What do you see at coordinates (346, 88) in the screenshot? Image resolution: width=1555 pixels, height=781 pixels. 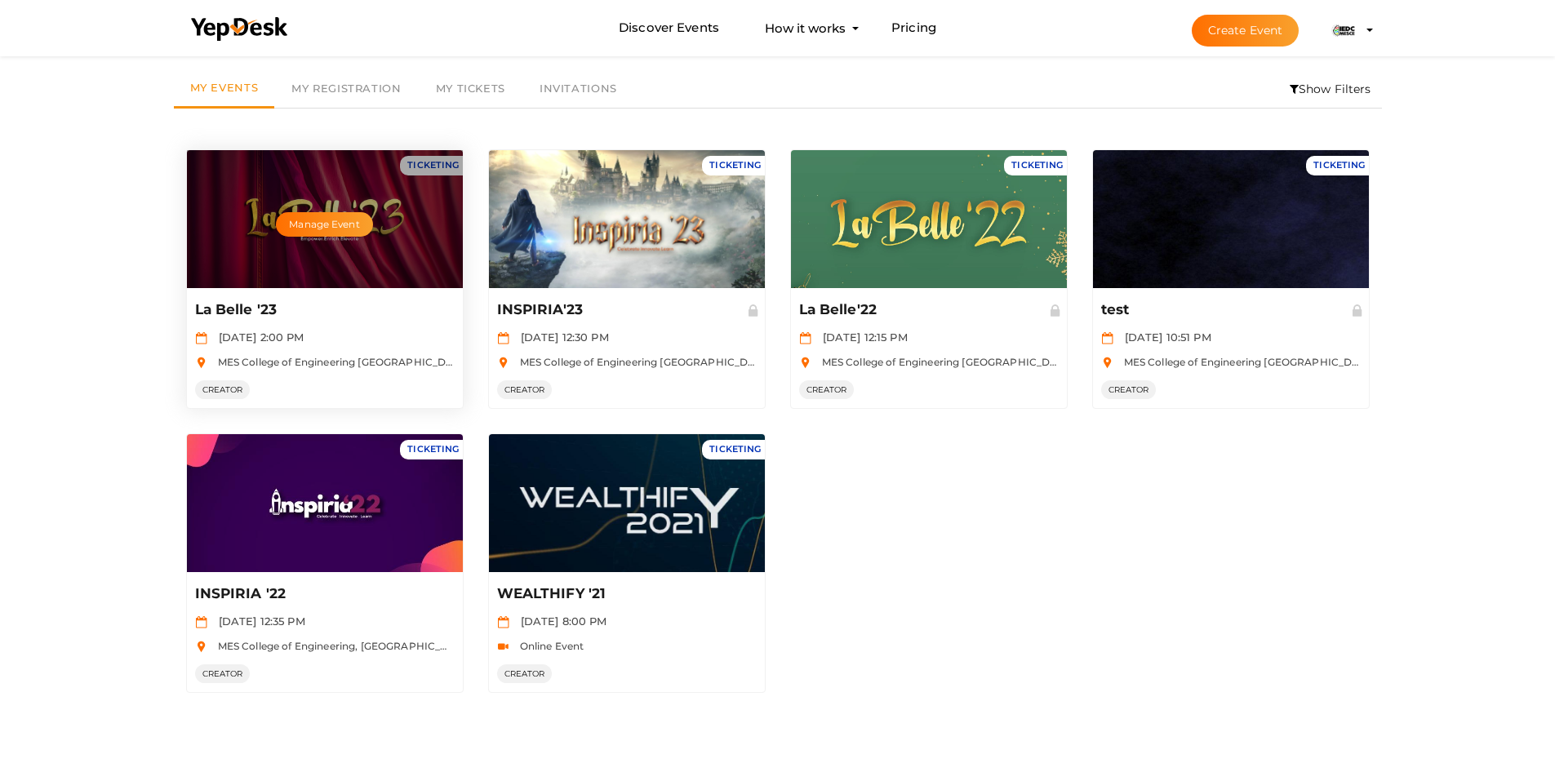 I see `span: My Registration` at bounding box center [346, 88].